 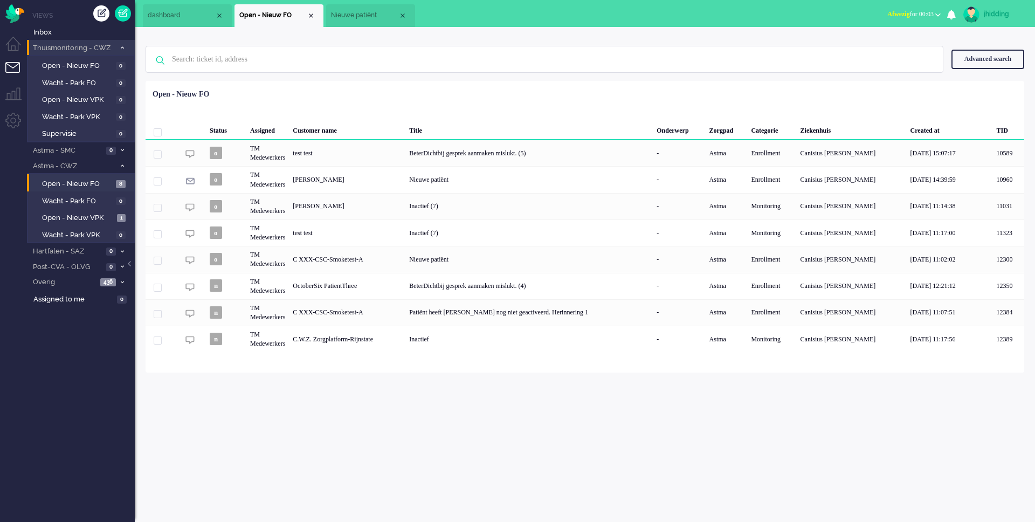 What do you see at coordinates (898, 14) in the screenshot?
I see `span: Afwezig` at bounding box center [898, 14].